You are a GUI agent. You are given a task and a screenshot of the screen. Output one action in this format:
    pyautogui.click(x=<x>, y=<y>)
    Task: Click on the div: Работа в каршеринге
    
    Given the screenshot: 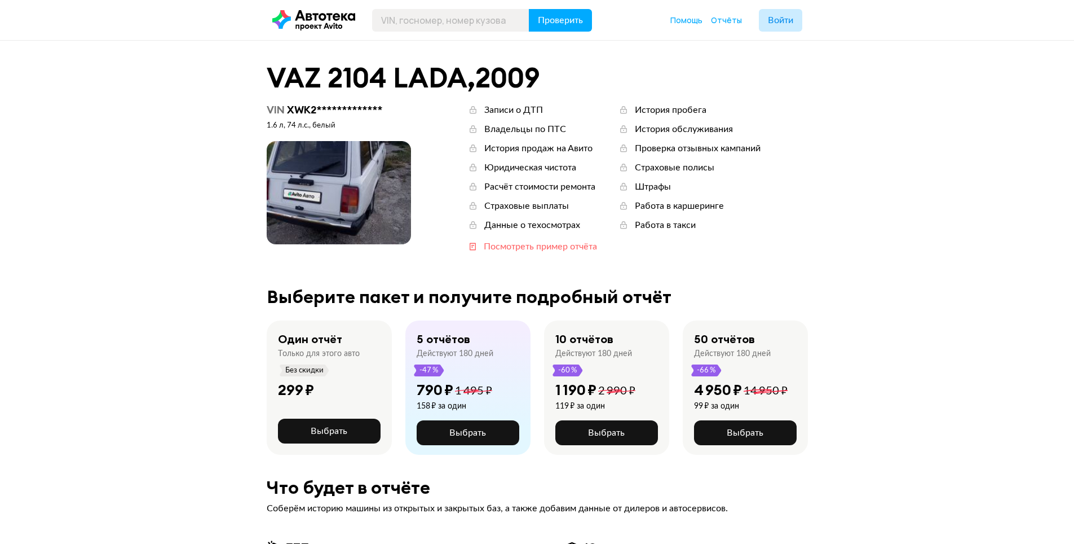 What is the action you would take?
    pyautogui.click(x=679, y=206)
    